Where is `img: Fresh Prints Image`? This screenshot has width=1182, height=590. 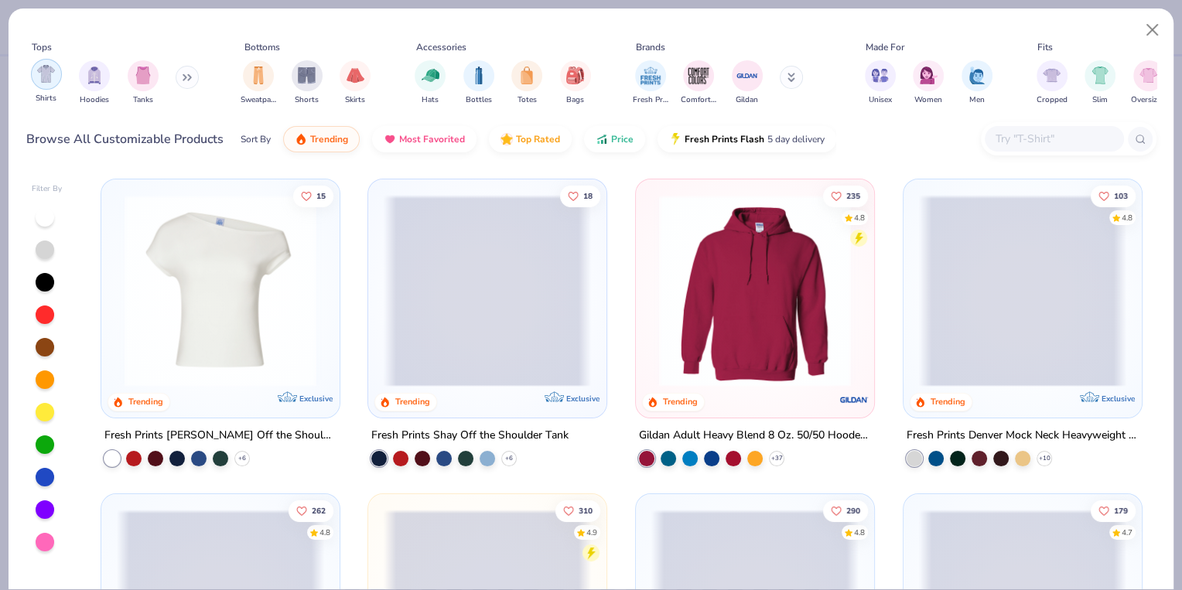 img: Fresh Prints Image is located at coordinates (651, 76).